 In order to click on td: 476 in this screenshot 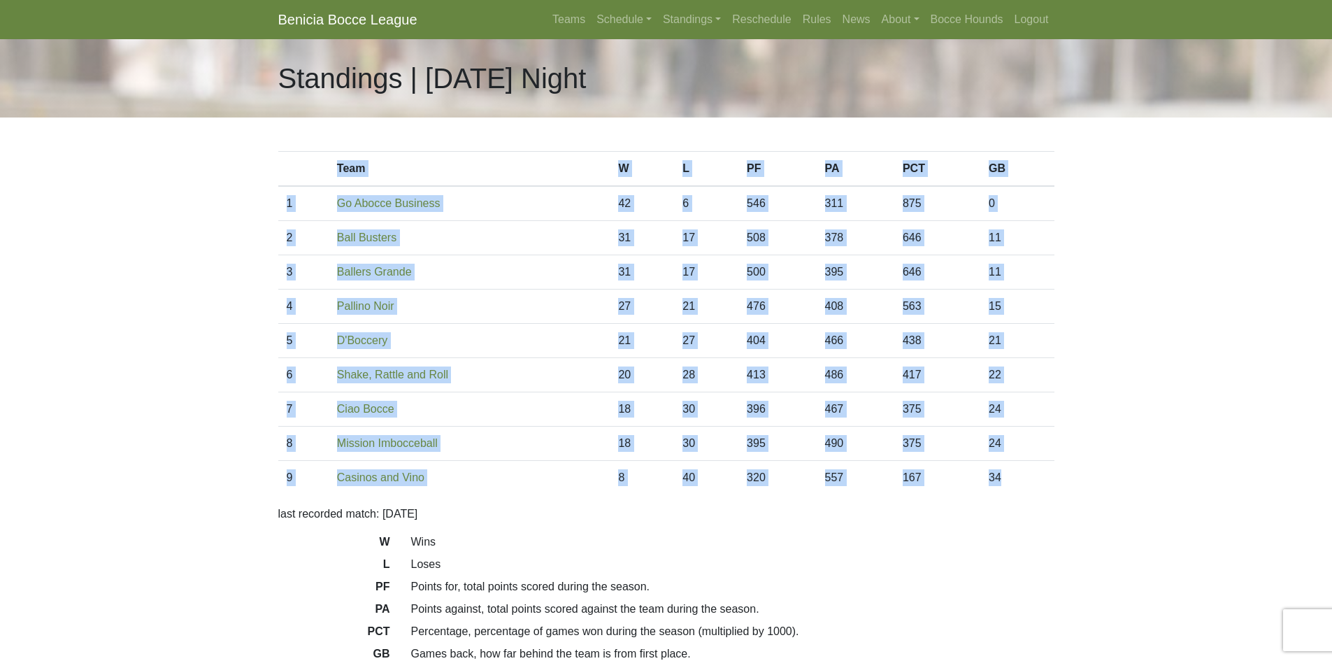, I will do `click(777, 306)`.